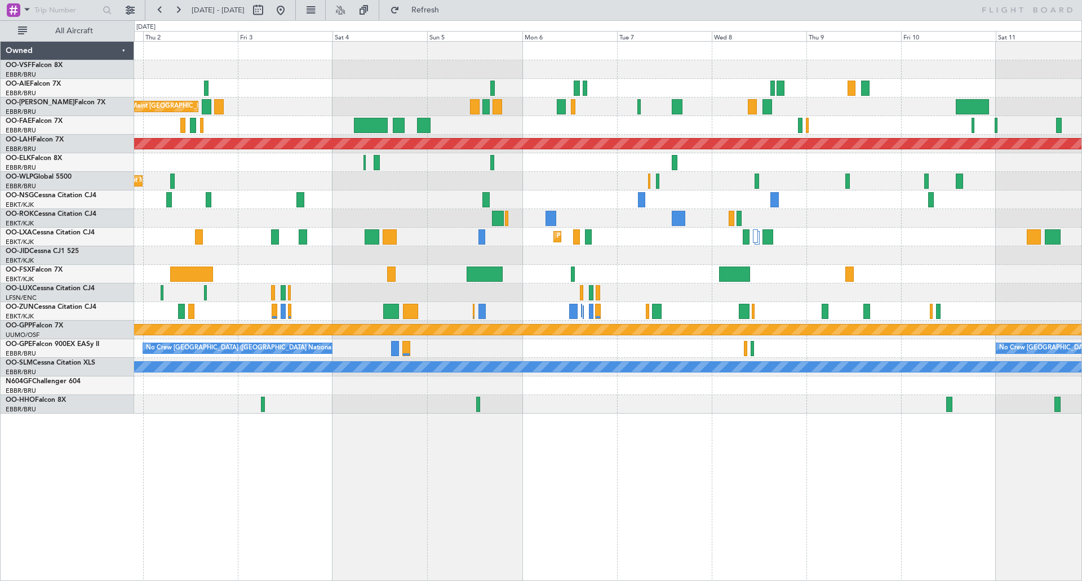 This screenshot has width=1082, height=581. Describe the element at coordinates (67, 10) in the screenshot. I see `input: Trip Number` at that location.